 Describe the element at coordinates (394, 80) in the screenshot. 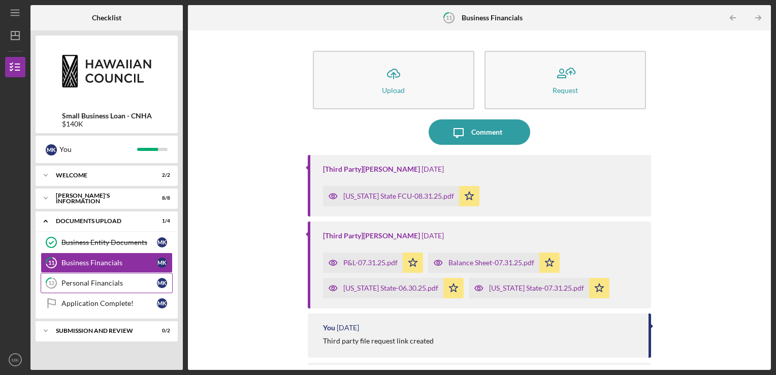

I see `button: Upload` at that location.